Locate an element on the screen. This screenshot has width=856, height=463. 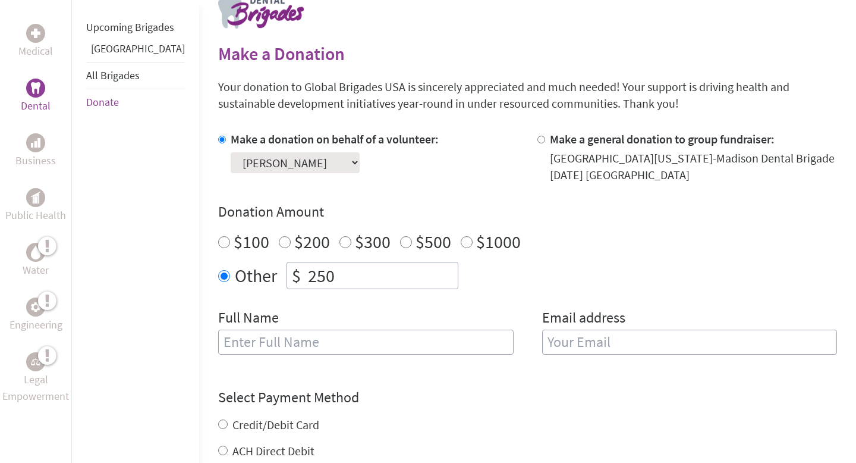
label: Make a donation on behalf of a volunteer: is located at coordinates (335, 139).